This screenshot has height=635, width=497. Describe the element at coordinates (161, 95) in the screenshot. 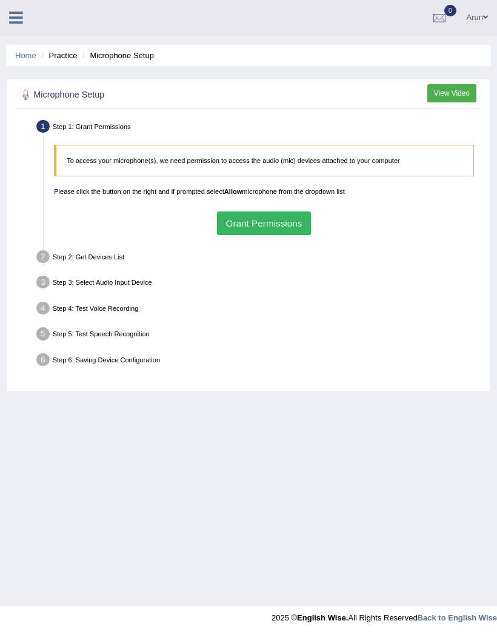

I see `h2: Microphone Setup` at that location.